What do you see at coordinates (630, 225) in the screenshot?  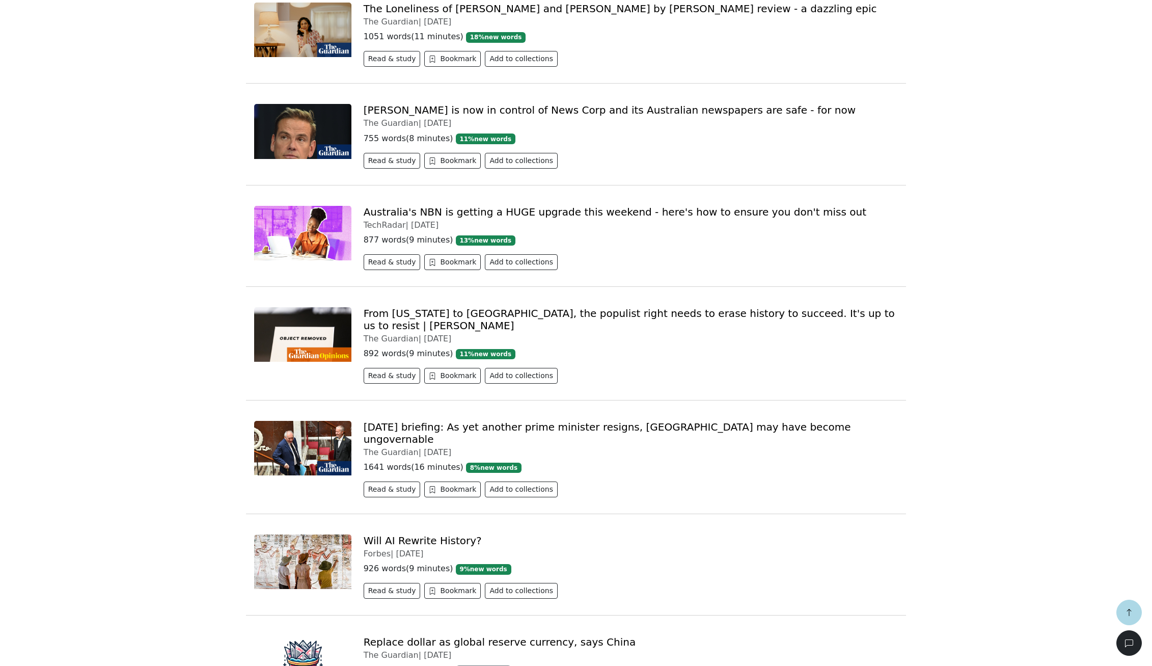 I see `div: TechRadar |` at bounding box center [630, 225].